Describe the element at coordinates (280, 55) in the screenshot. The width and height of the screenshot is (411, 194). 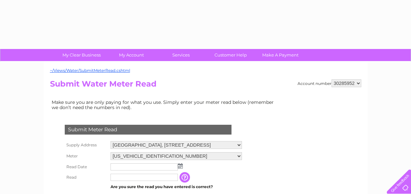
I see `a: Make A Payment` at that location.